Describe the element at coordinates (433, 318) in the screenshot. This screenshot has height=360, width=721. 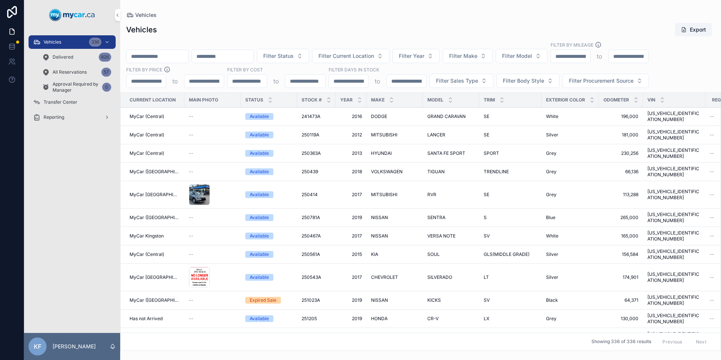
I see `span: CR-V` at that location.